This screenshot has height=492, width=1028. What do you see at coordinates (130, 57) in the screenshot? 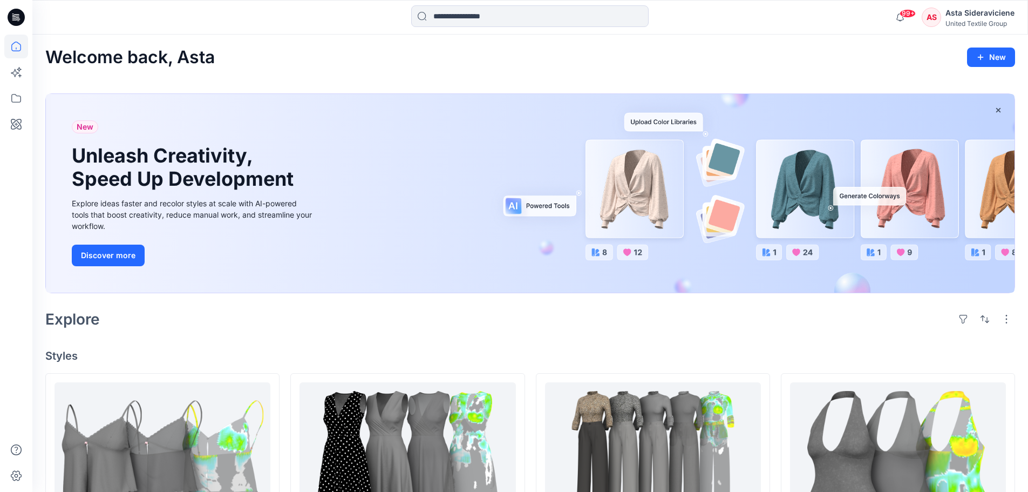
I see `h2: Welcome back, Asta` at bounding box center [130, 57].